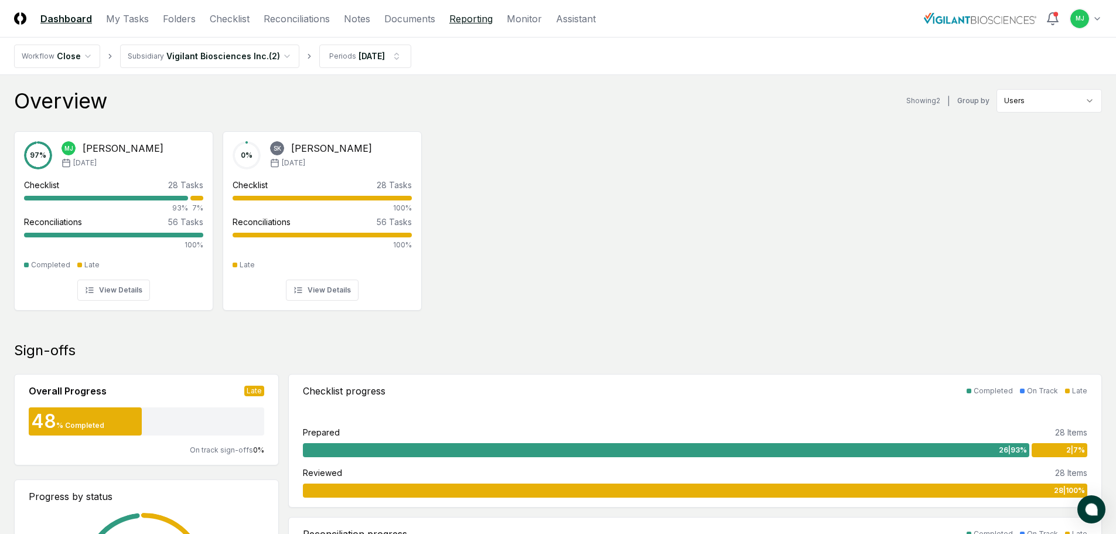  Describe the element at coordinates (409, 19) in the screenshot. I see `a: Documents` at that location.